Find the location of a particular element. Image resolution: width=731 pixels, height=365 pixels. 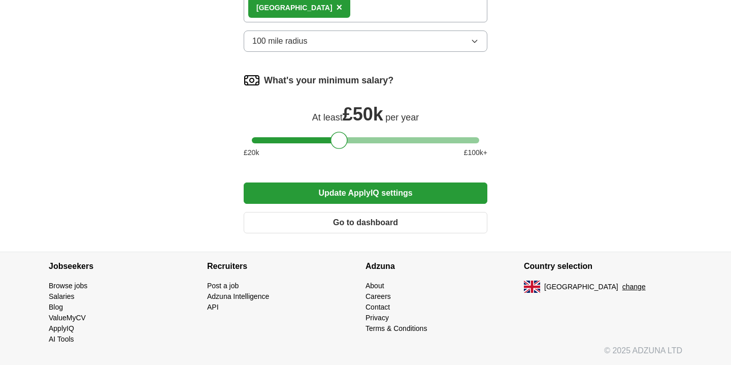

img: salary.png is located at coordinates (252, 80).